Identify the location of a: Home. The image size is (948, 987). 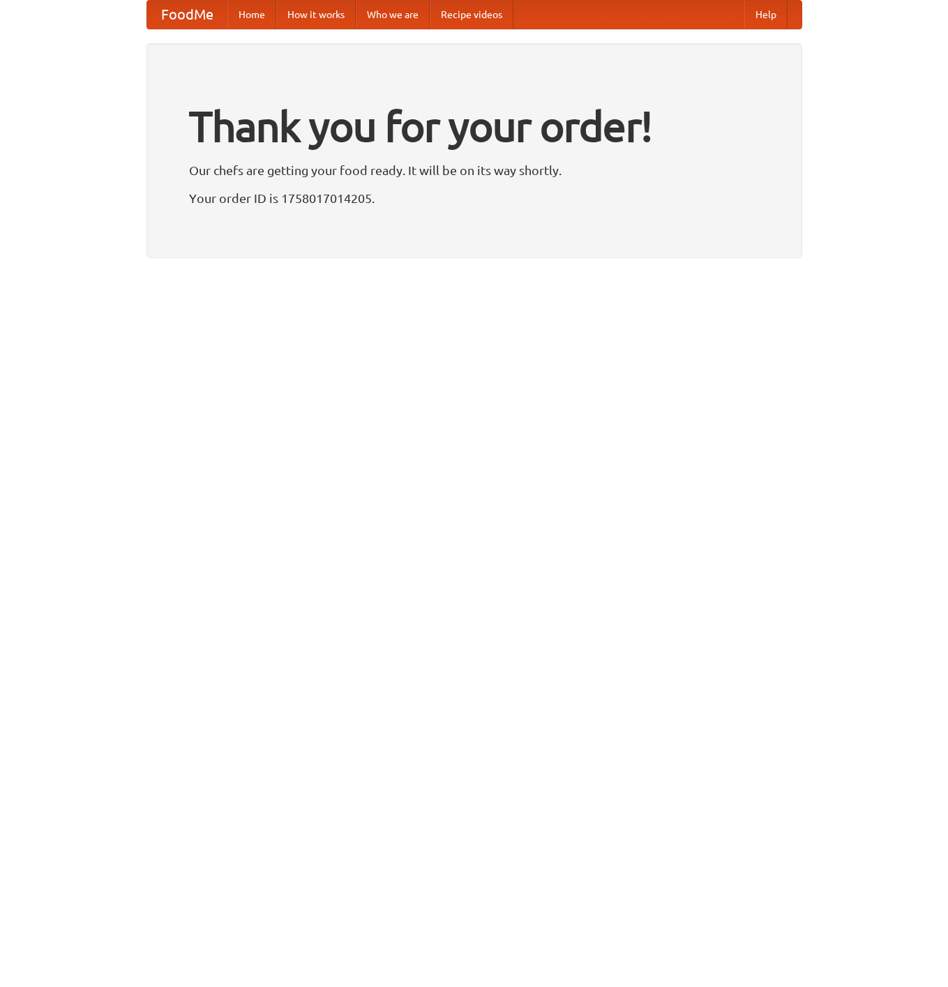
(252, 15).